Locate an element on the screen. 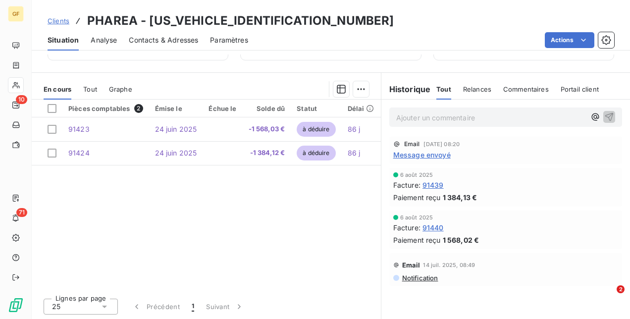 Image resolution: width=630 pixels, height=319 pixels. button: Actions is located at coordinates (569, 40).